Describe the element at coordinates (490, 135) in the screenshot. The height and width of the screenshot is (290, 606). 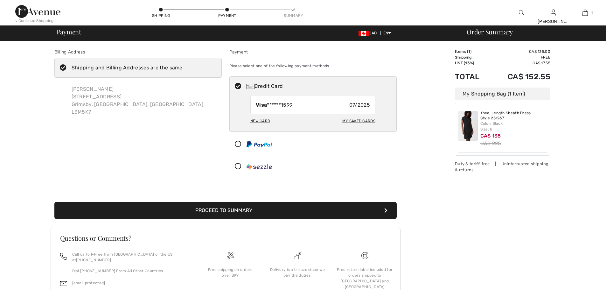
I see `span: CA$ 135` at that location.